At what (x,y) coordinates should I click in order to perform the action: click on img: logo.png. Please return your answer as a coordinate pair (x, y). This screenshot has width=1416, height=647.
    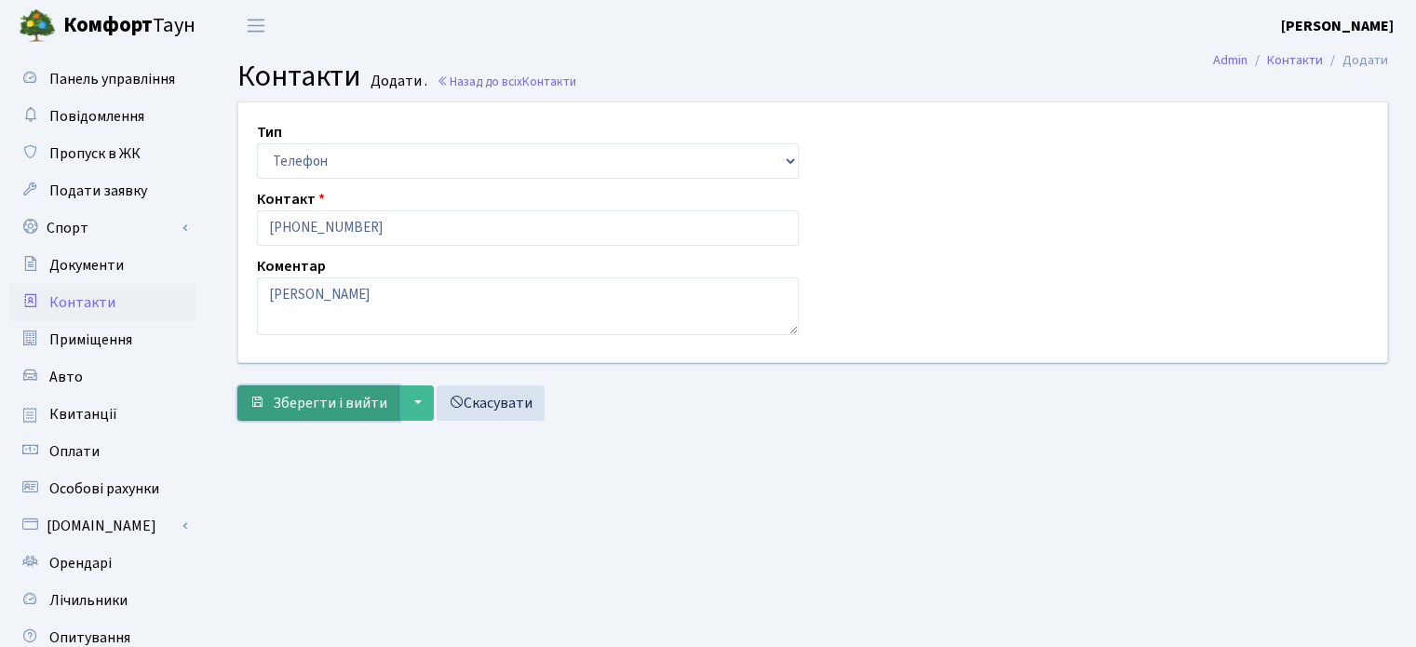
    Looking at the image, I should click on (37, 26).